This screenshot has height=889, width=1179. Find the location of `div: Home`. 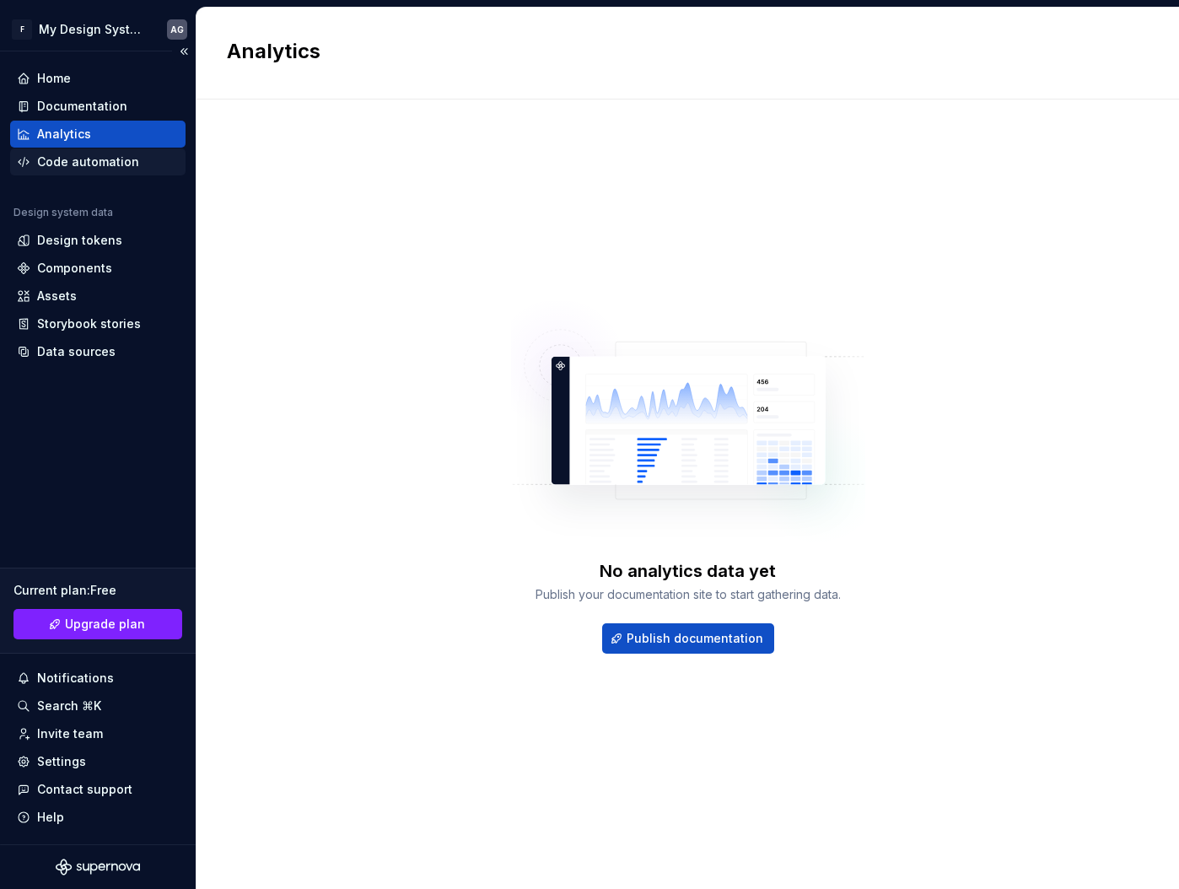

div: Home is located at coordinates (54, 78).